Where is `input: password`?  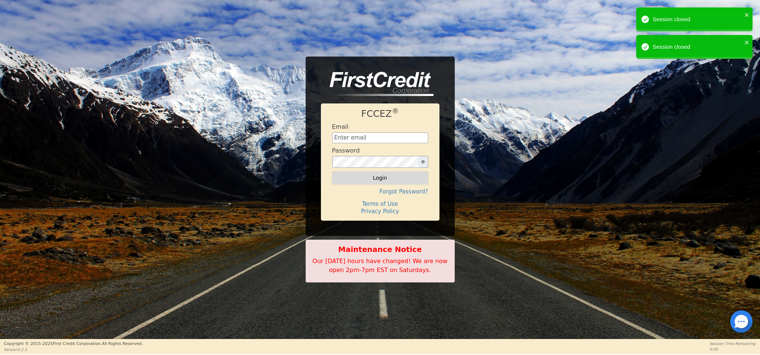
input: password is located at coordinates (375, 162).